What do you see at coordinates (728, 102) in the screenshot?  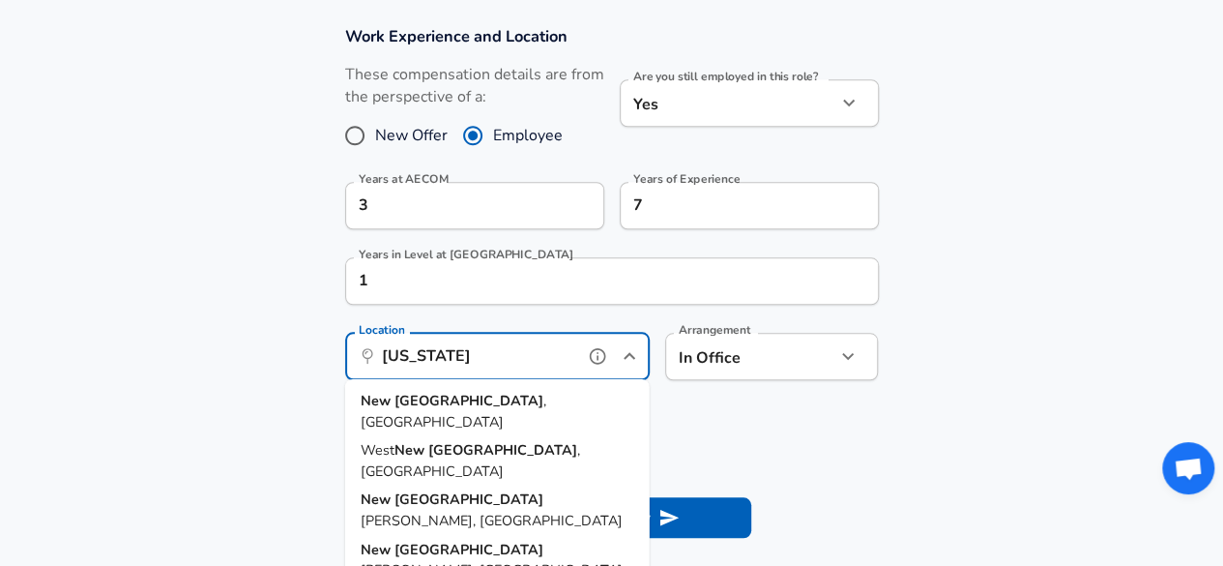 I see `div: Yes` at bounding box center [728, 102].